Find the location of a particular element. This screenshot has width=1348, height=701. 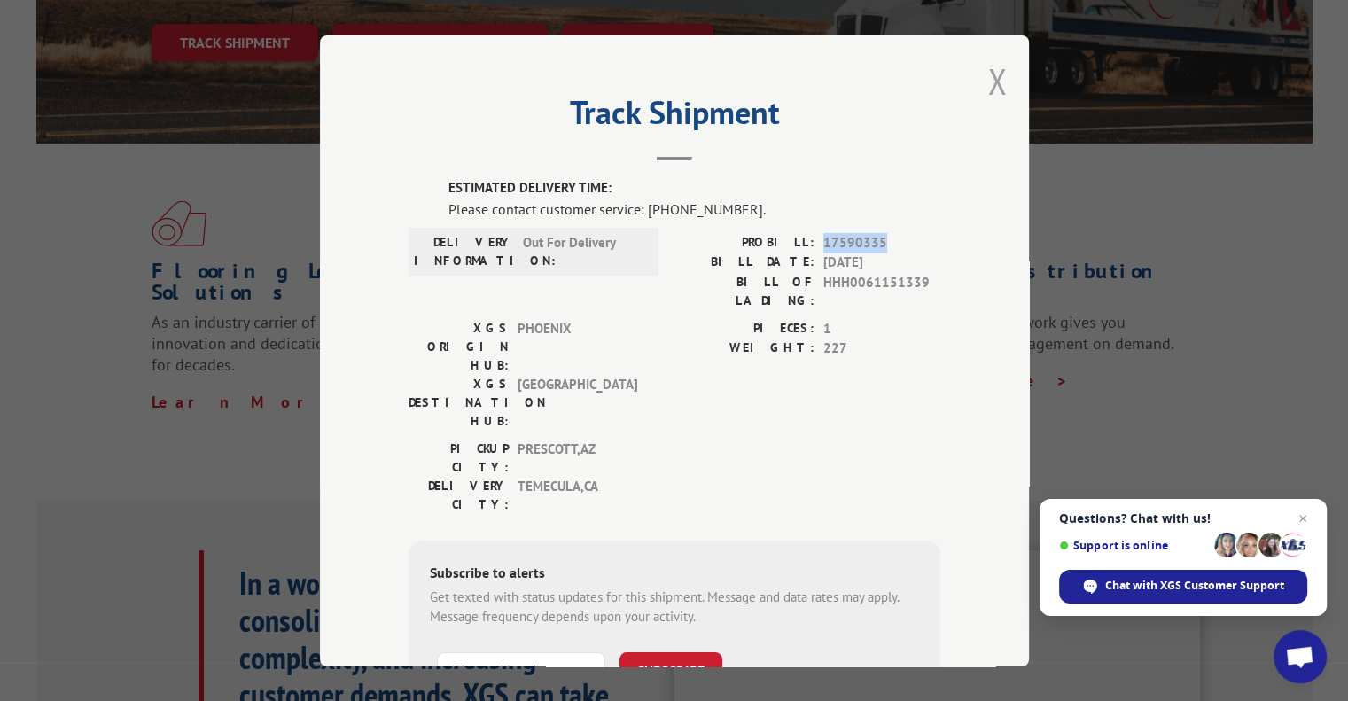

label: BILL DATE: is located at coordinates (745, 262).